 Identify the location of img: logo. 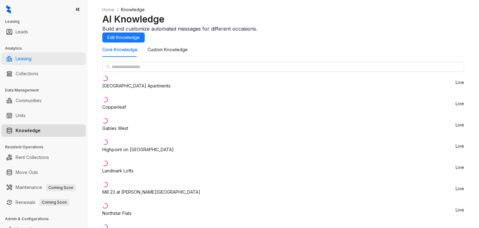
(8, 9).